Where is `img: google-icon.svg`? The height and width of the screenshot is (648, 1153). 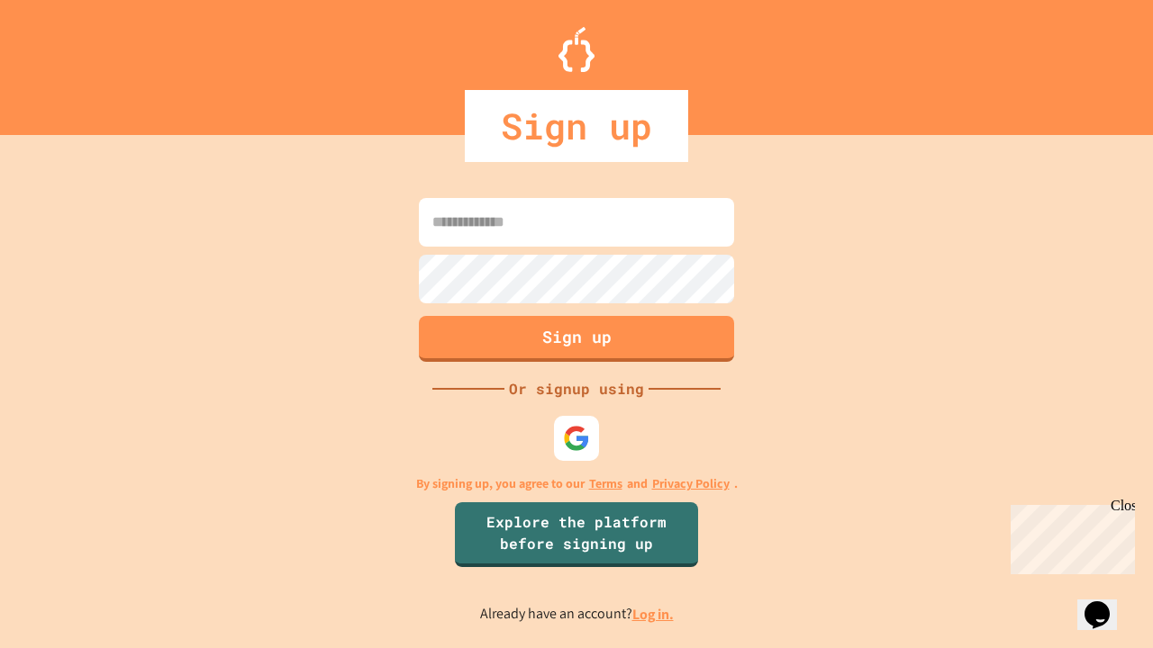
img: google-icon.svg is located at coordinates (576, 439).